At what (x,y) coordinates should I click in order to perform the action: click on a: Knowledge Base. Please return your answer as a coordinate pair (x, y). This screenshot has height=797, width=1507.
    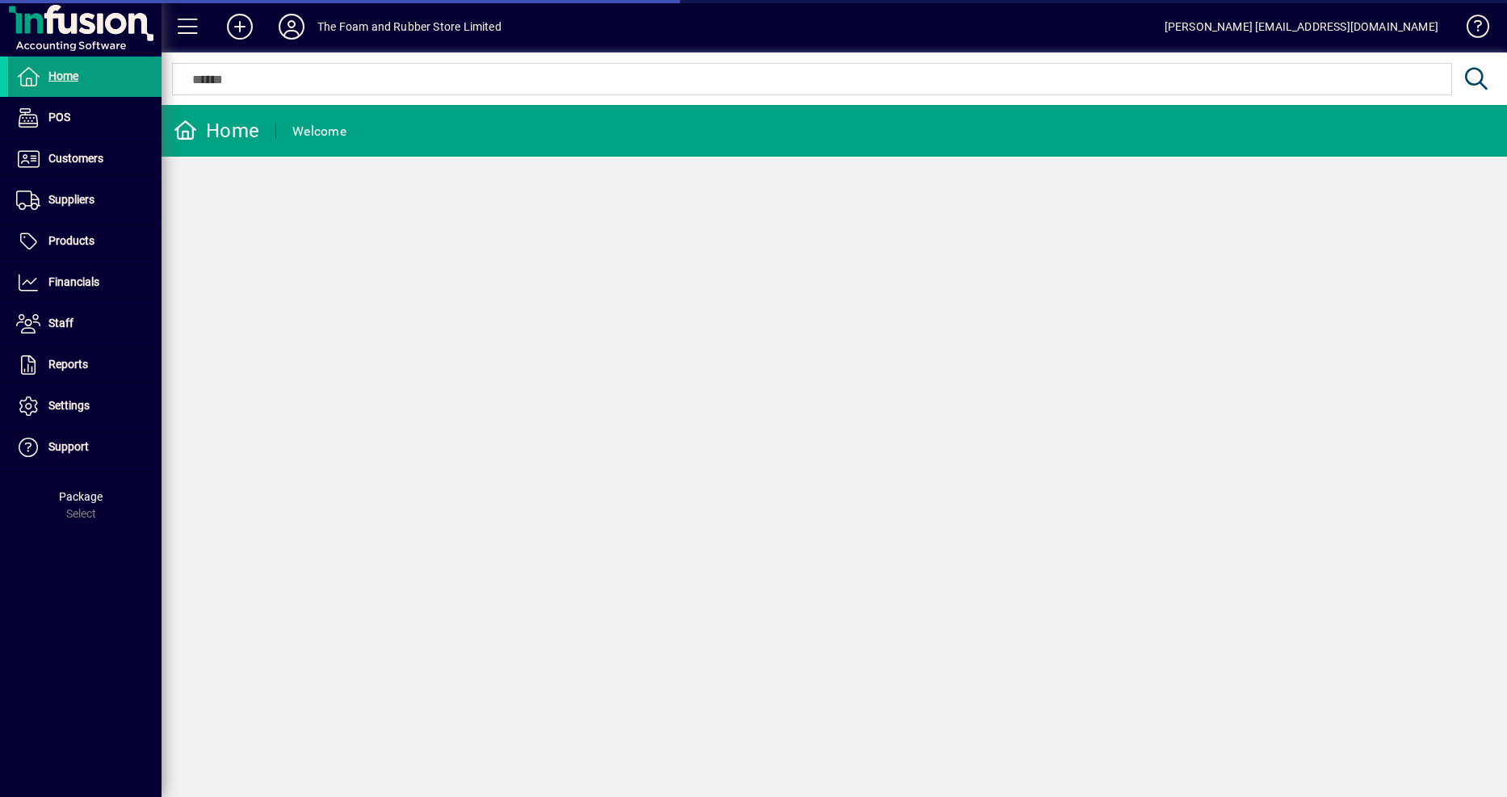
    Looking at the image, I should click on (1470, 29).